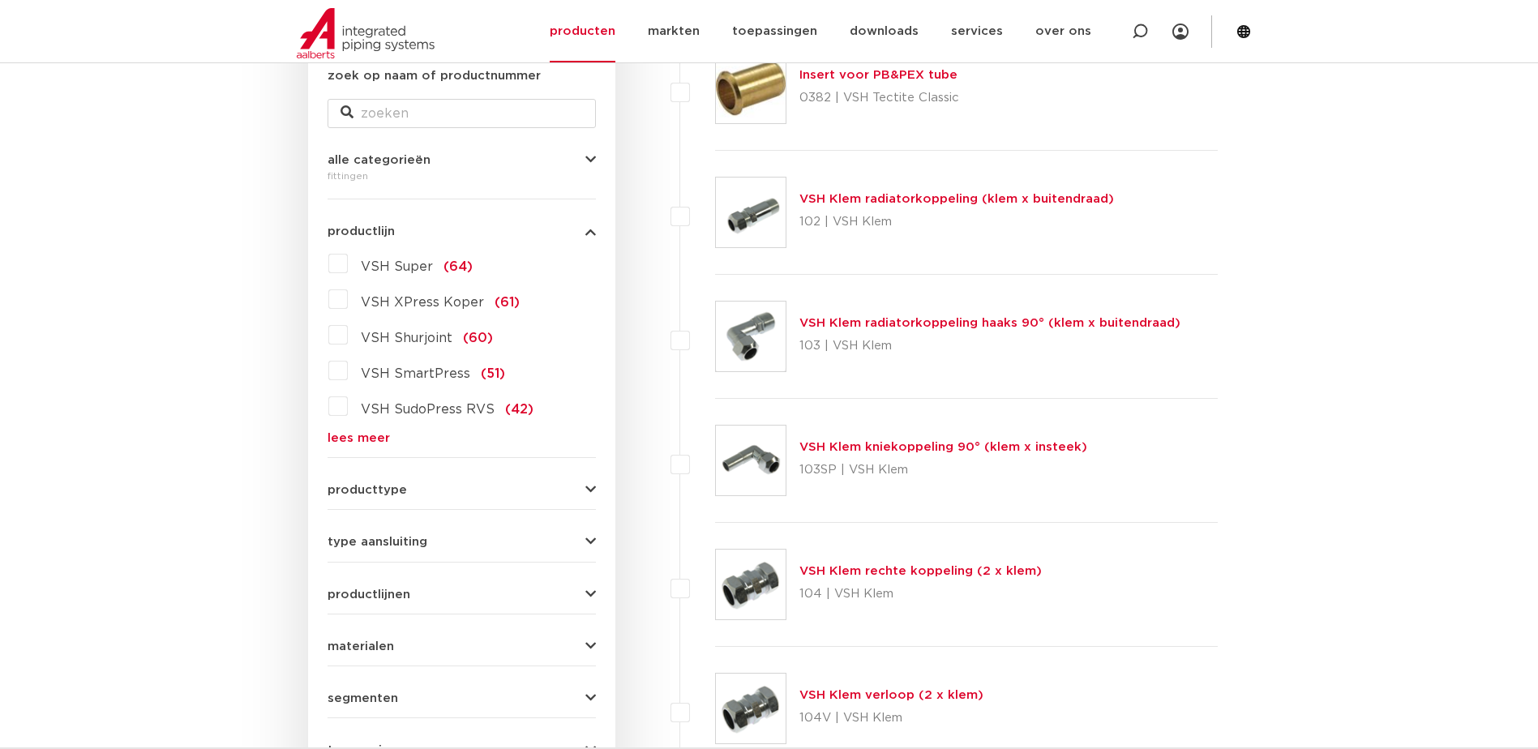 This screenshot has width=1538, height=749. Describe the element at coordinates (990, 346) in the screenshot. I see `p: 103 | VSH Klem` at that location.